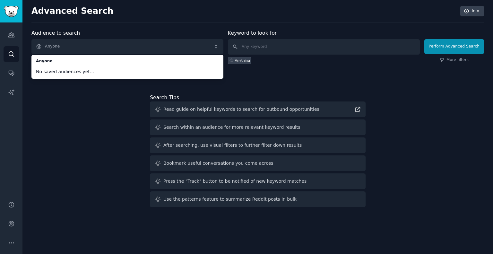  I want to click on input: Any keyword, so click(324, 47).